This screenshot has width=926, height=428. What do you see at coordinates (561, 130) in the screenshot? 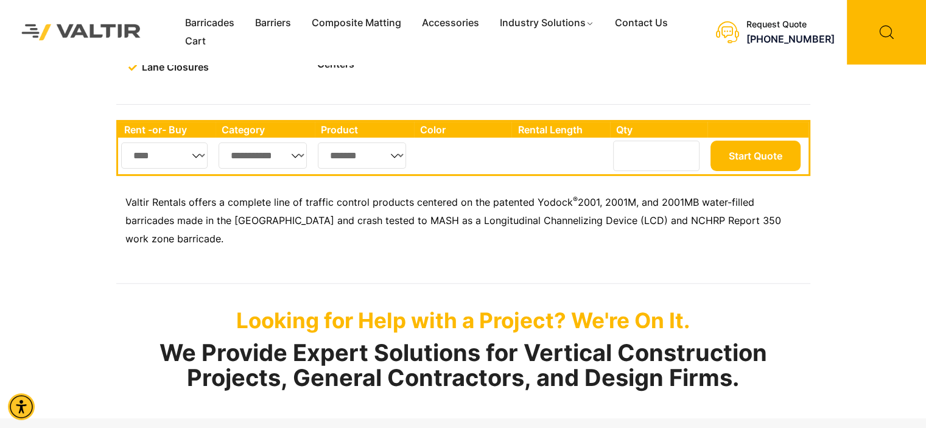
I see `th: Rental Length` at bounding box center [561, 130].